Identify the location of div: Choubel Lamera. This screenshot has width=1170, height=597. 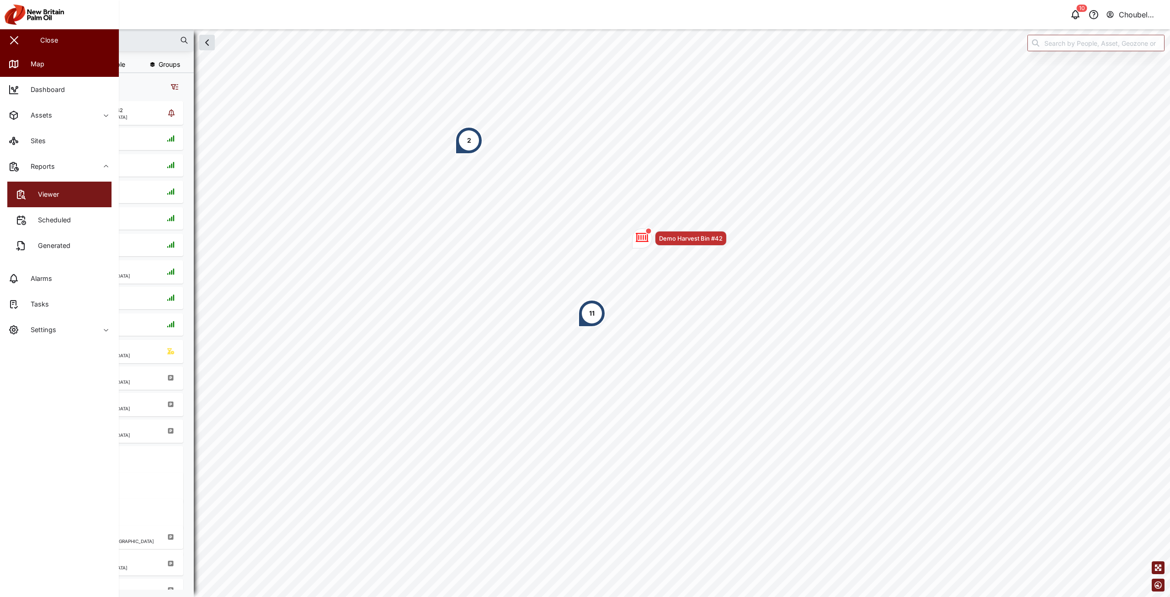
(1140, 15).